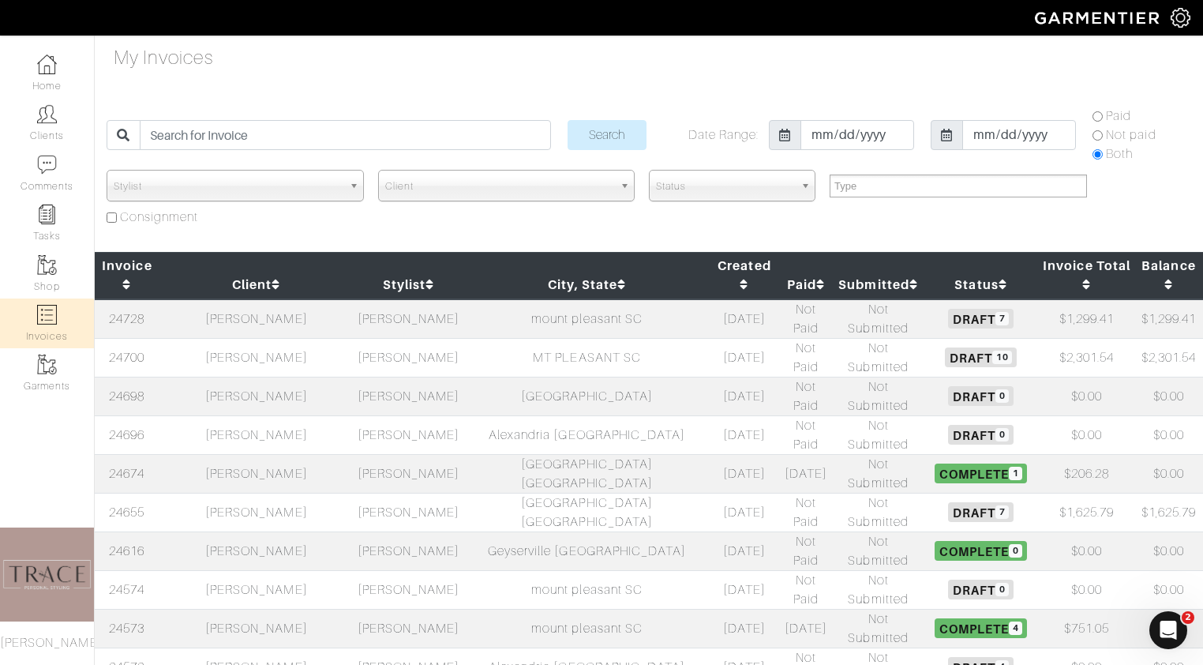 The image size is (1203, 665). Describe the element at coordinates (586, 357) in the screenshot. I see `td: MT PLEASANT SC` at that location.